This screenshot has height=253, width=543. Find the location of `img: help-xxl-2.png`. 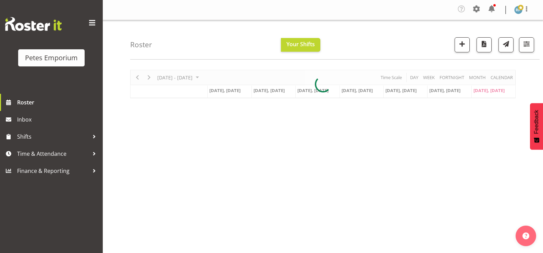

img: help-xxl-2.png is located at coordinates (526, 236).